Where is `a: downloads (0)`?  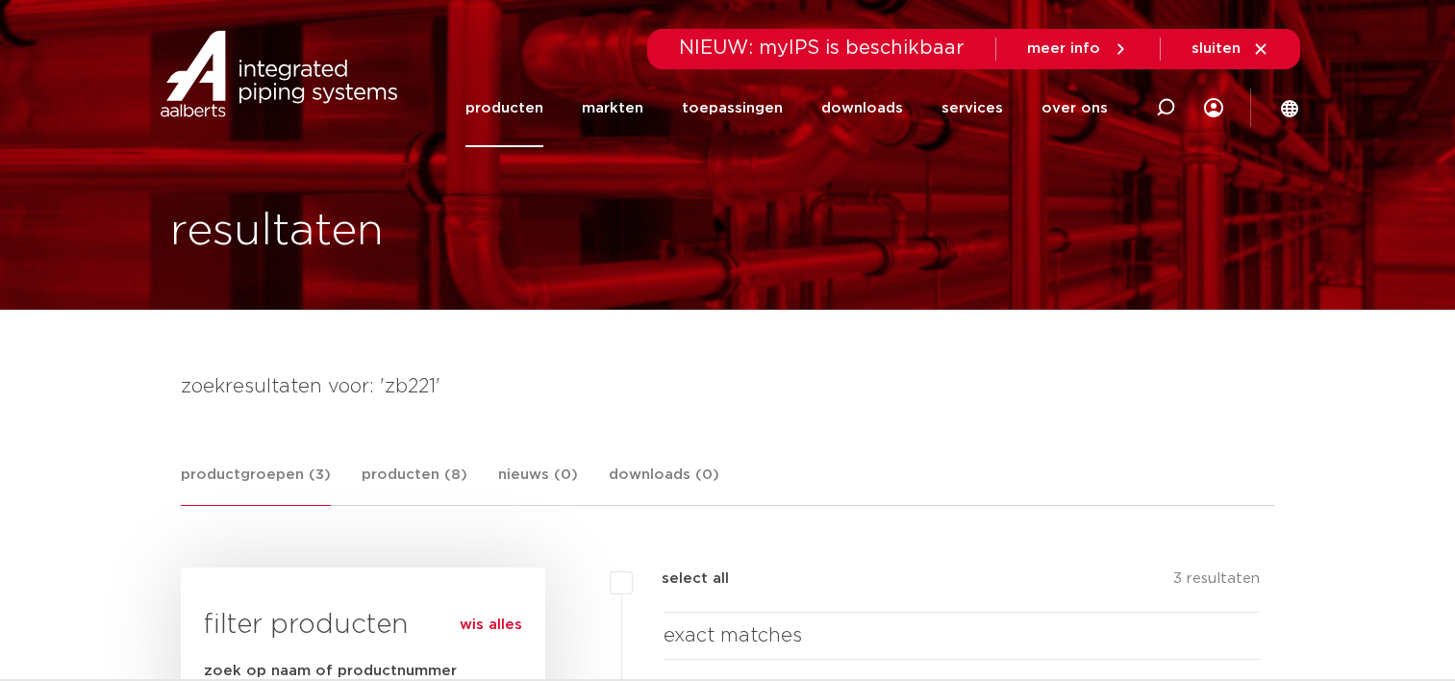 a: downloads (0) is located at coordinates (664, 484).